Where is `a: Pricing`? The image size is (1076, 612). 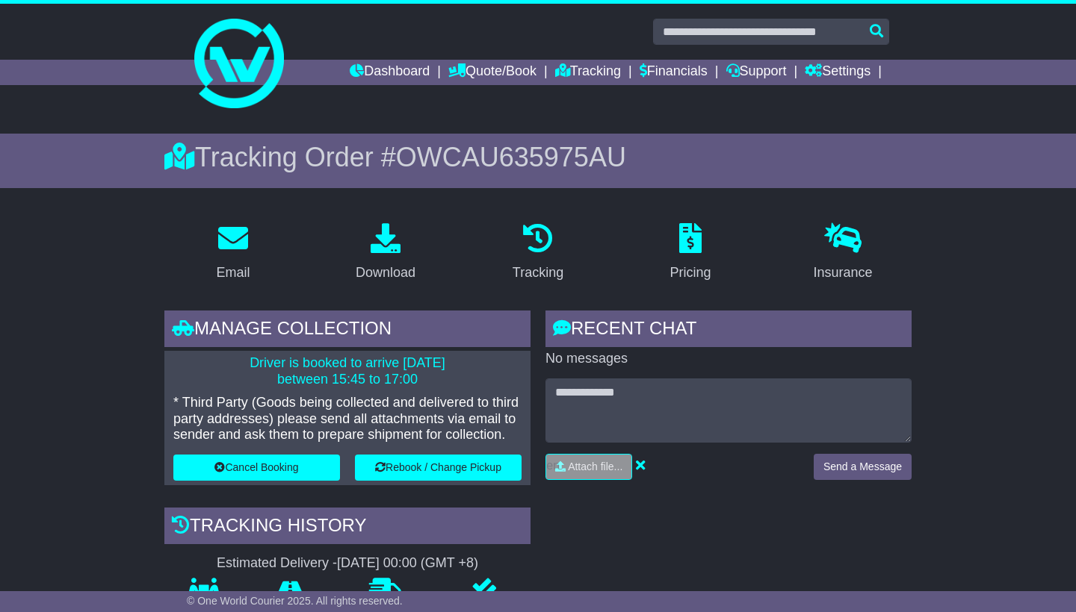
a: Pricing is located at coordinates (689, 253).